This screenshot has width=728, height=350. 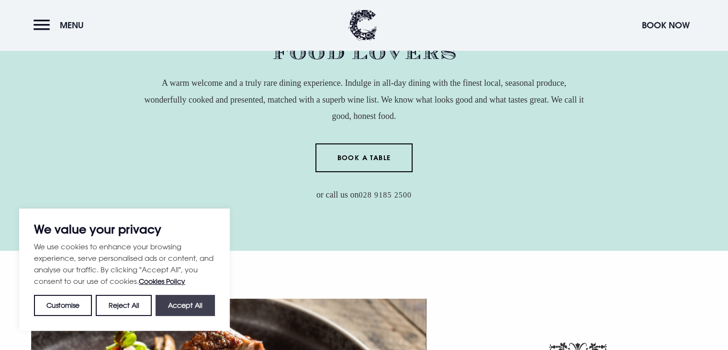 I want to click on p: or call us on, so click(x=364, y=194).